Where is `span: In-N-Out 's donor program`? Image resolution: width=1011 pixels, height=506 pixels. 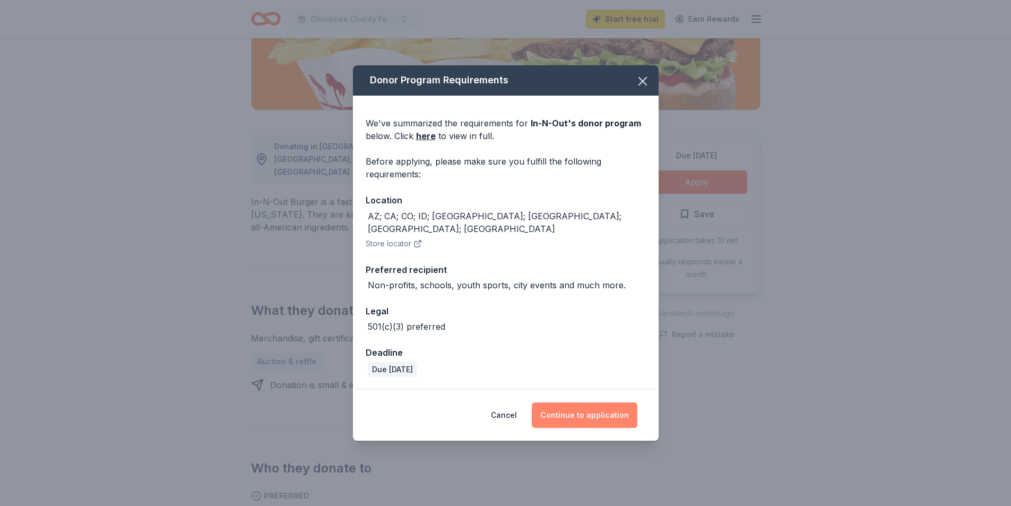
span: In-N-Out 's donor program is located at coordinates (586, 123).